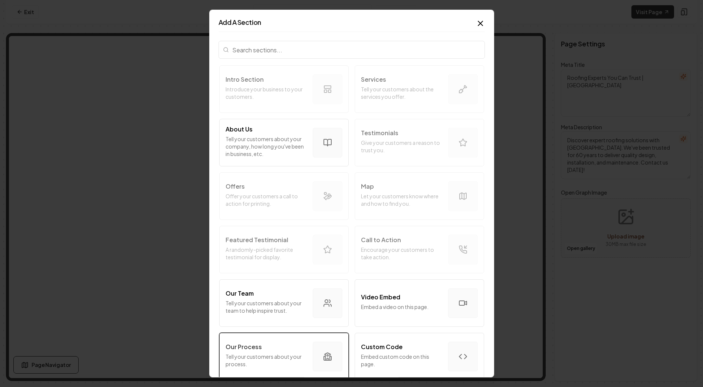 This screenshot has width=703, height=387. What do you see at coordinates (240, 293) in the screenshot?
I see `p: Our Team` at bounding box center [240, 293].